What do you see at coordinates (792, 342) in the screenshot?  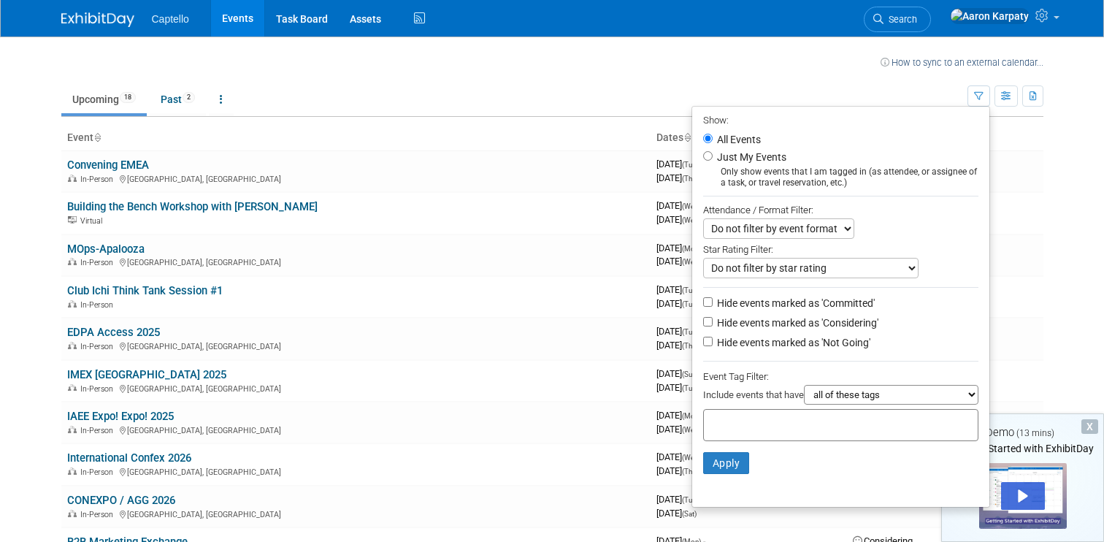 I see `label: Hide events marked as 'Not Going'` at bounding box center [792, 342].